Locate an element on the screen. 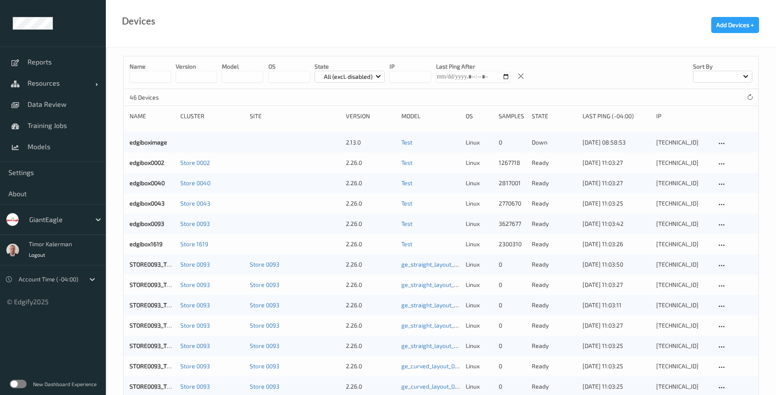 The image size is (776, 395). p: down is located at coordinates (554, 142).